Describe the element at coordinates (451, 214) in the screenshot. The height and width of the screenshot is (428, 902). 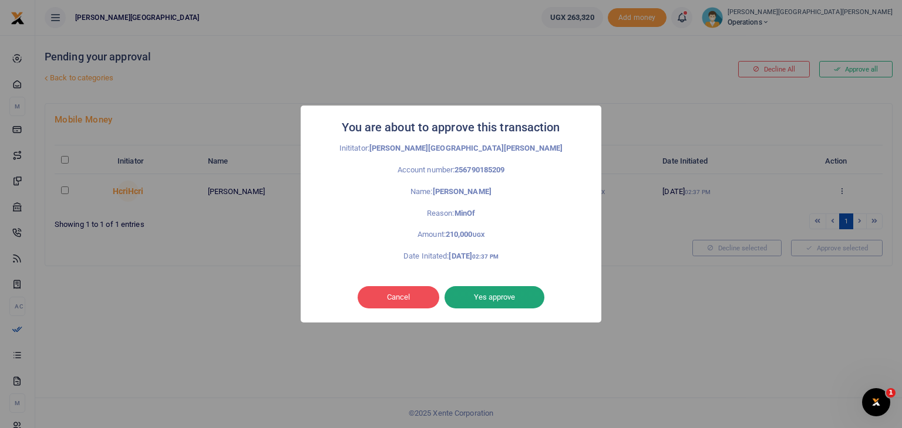
I see `p: Reason:` at that location.